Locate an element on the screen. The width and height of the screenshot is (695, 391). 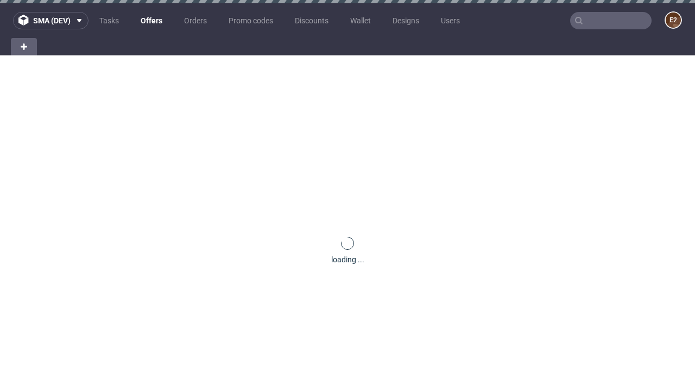
div: loading ... is located at coordinates (348, 260).